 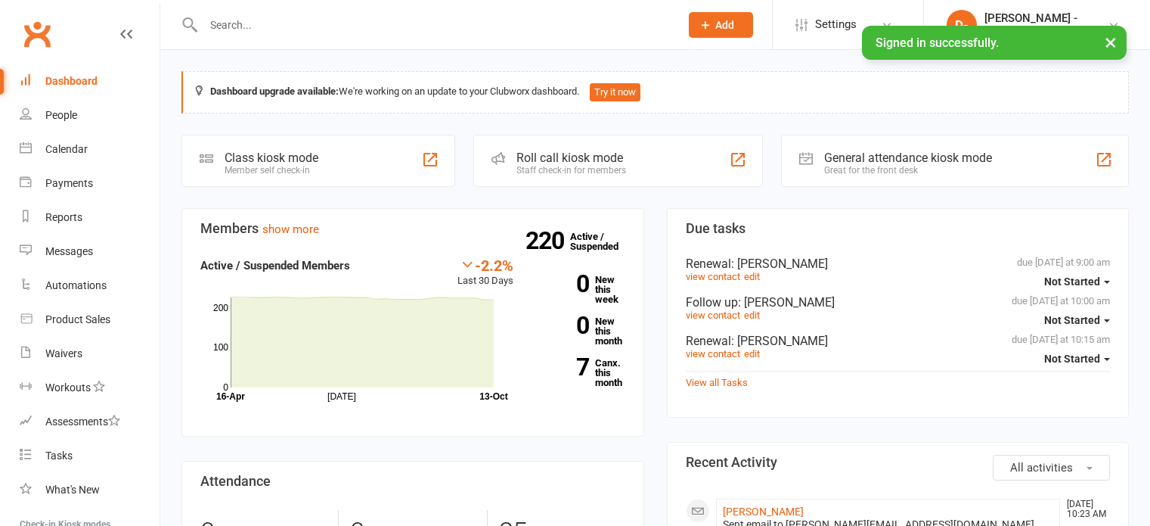 What do you see at coordinates (413, 481) in the screenshot?
I see `h3: Attendance` at bounding box center [413, 481].